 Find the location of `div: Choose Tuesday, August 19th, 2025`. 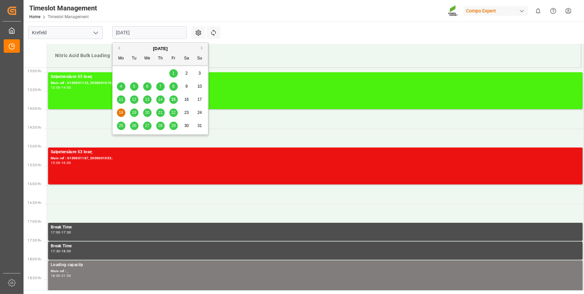

div: Choose Tuesday, August 19th, 2025 is located at coordinates (134, 113).